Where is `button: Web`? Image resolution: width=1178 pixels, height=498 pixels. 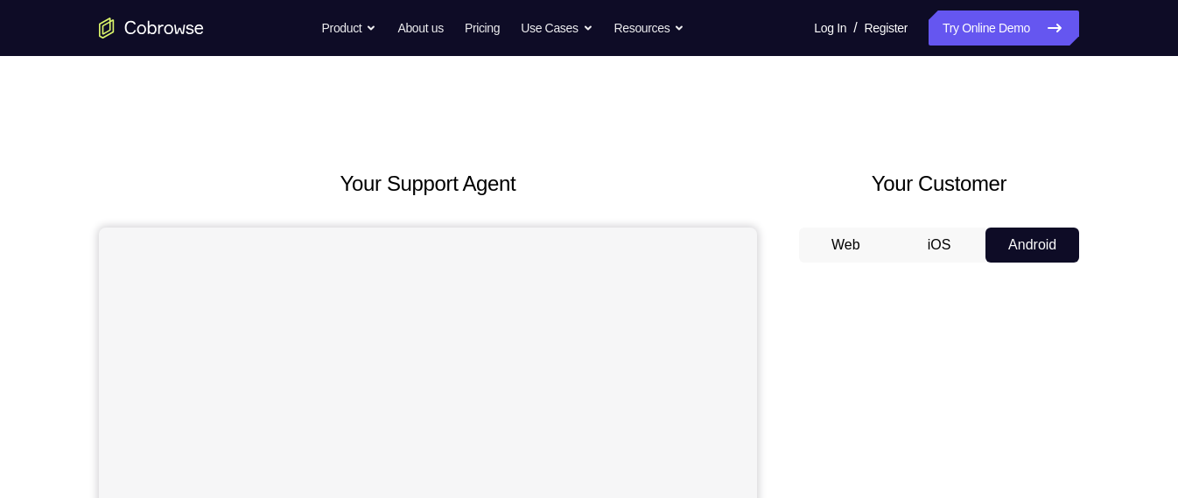 button: Web is located at coordinates (846, 245).